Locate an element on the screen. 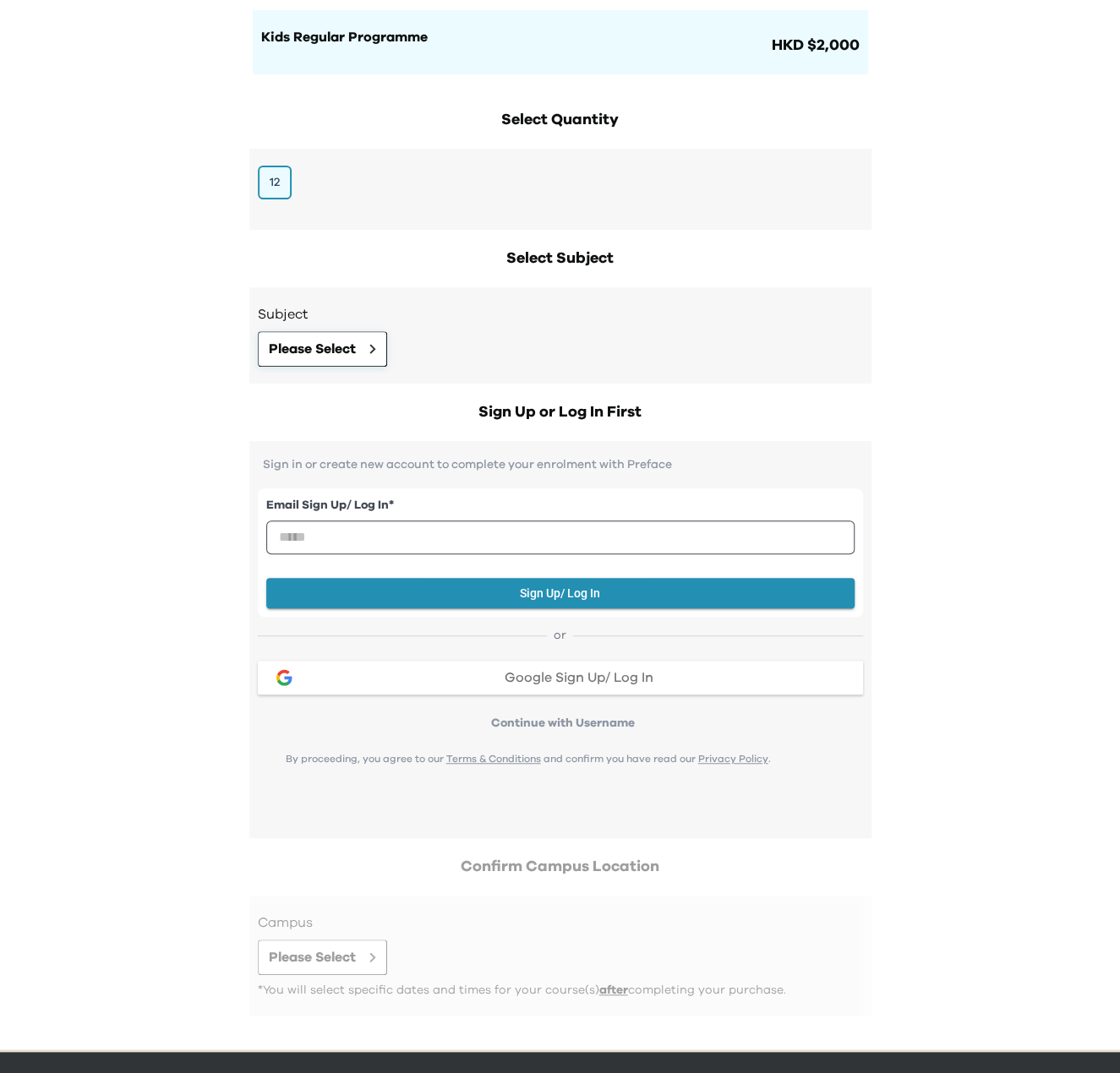  h2: Select Subject is located at coordinates (561, 259).